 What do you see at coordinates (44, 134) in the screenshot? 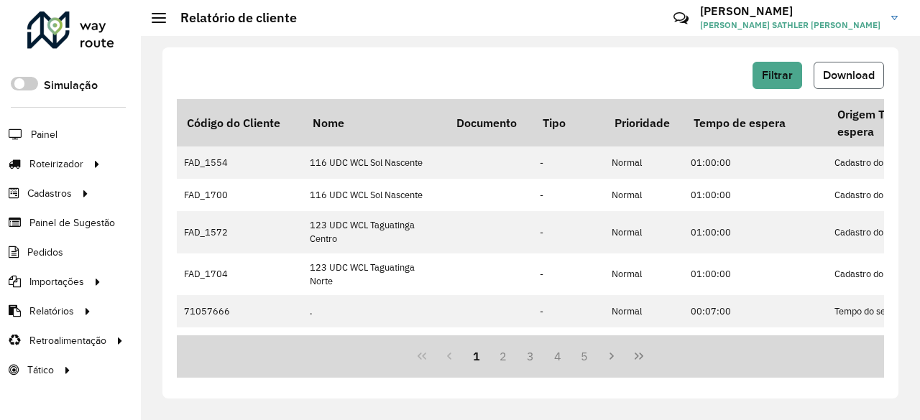
I see `span: Painel` at bounding box center [44, 134].